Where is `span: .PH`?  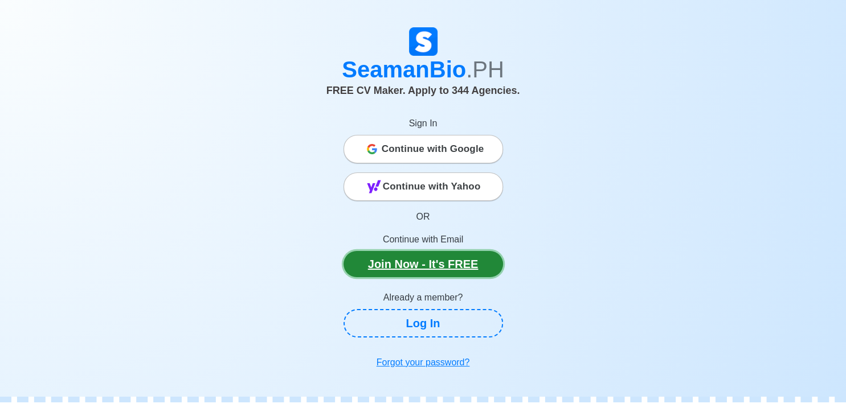
span: .PH is located at coordinates (485, 69).